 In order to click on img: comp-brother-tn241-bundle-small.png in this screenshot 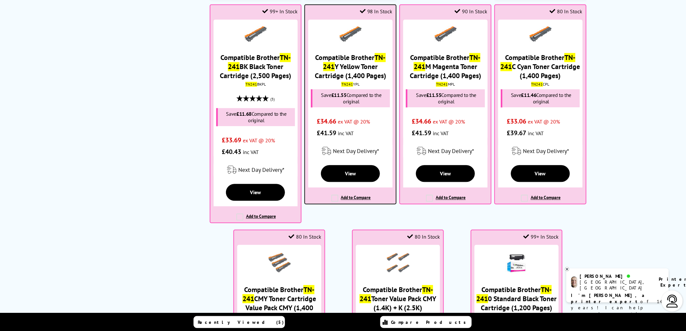, I will do `click(398, 263)`.